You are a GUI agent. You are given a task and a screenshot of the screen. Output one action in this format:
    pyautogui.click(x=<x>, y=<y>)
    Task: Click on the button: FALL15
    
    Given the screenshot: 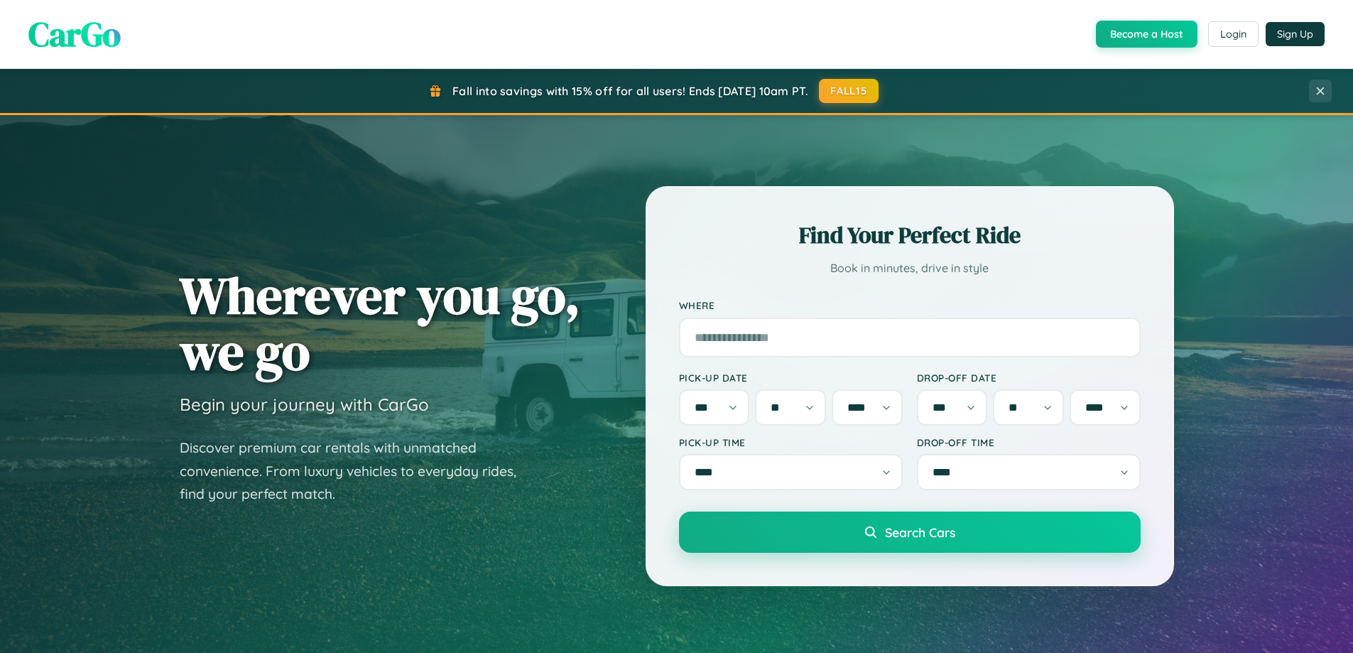 What is the action you would take?
    pyautogui.click(x=849, y=91)
    